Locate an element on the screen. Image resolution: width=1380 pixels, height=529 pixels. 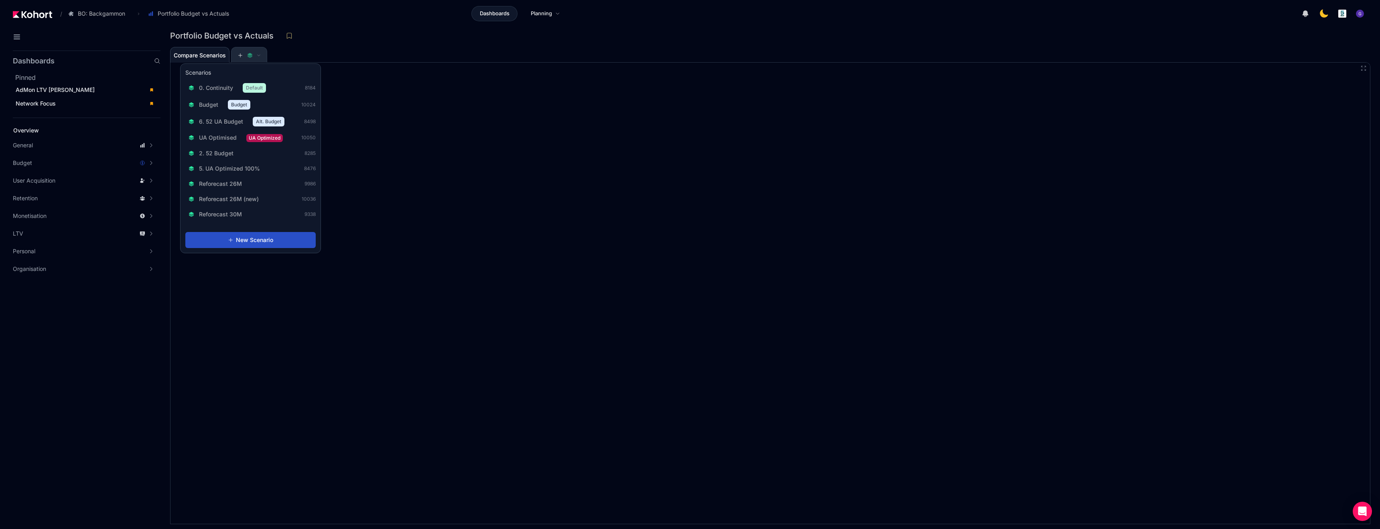
img: Kohort logo is located at coordinates (32, 14).